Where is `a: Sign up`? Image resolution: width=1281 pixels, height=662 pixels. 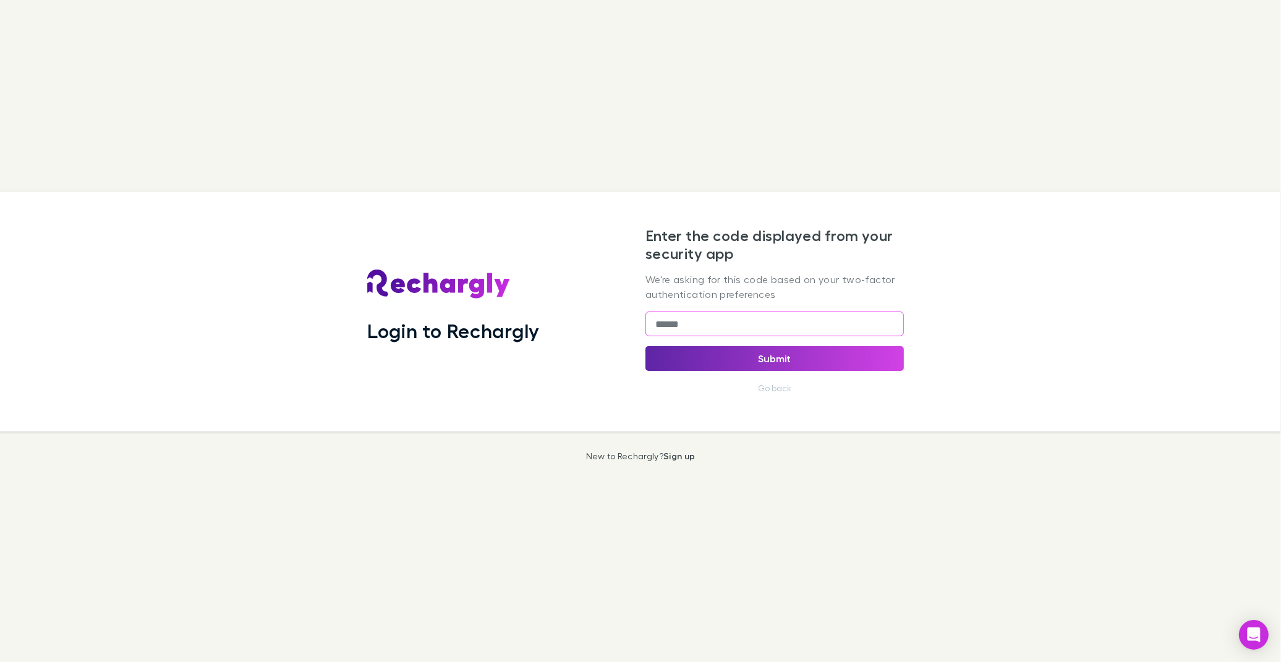
a: Sign up is located at coordinates (679, 456).